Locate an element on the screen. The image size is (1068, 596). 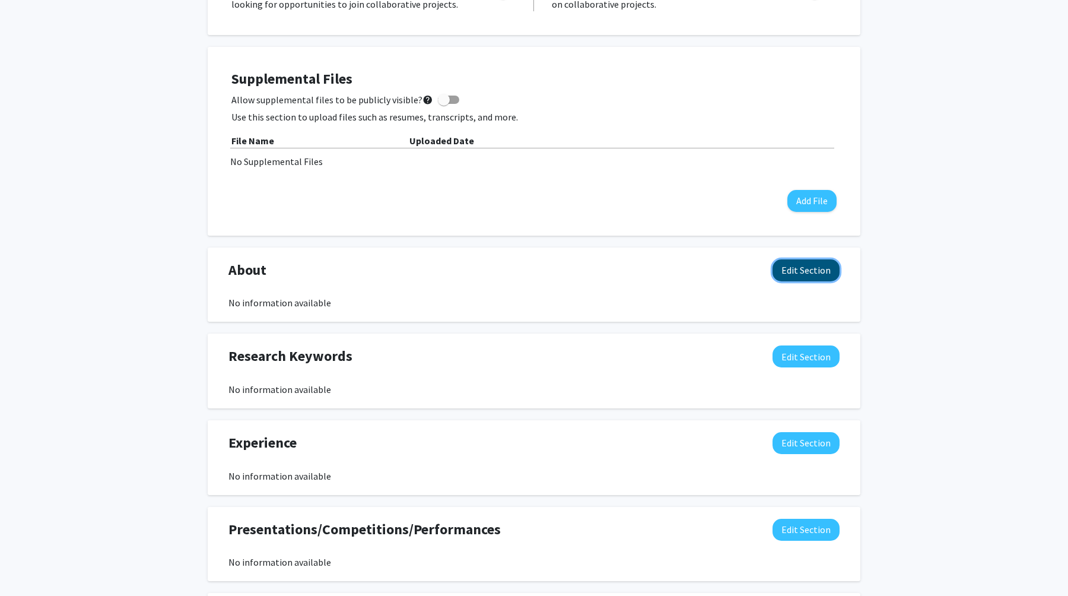
mat-icon: help is located at coordinates (428, 100).